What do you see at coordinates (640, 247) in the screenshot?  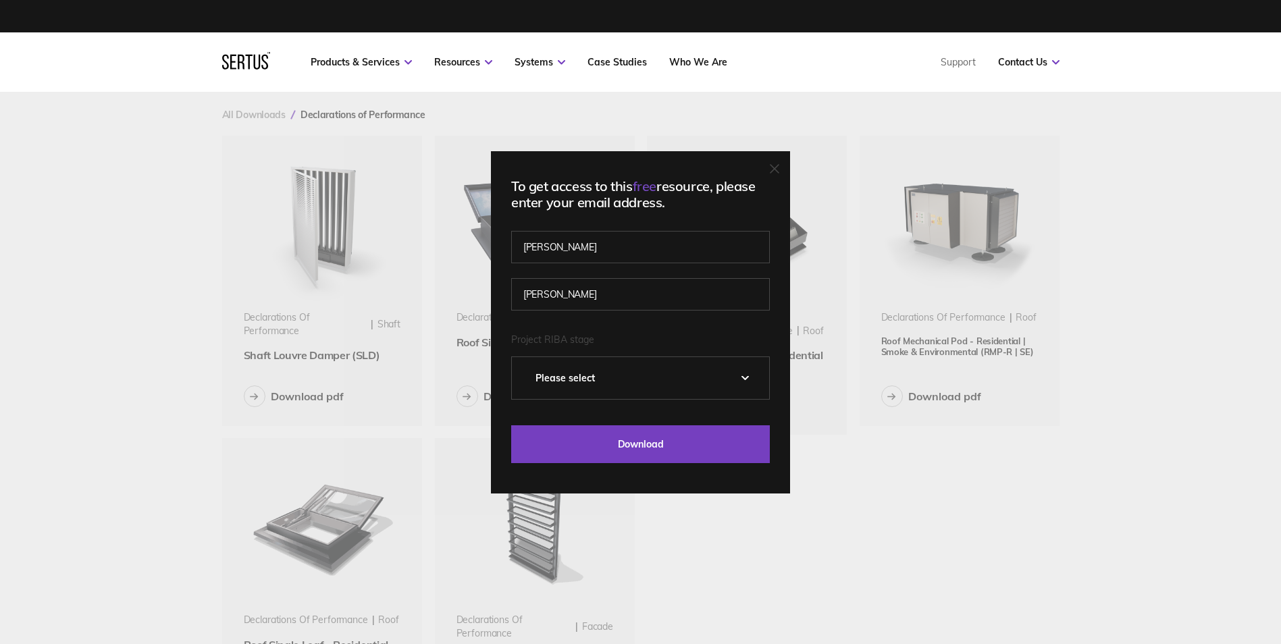 I see `input: First name*` at bounding box center [640, 247].